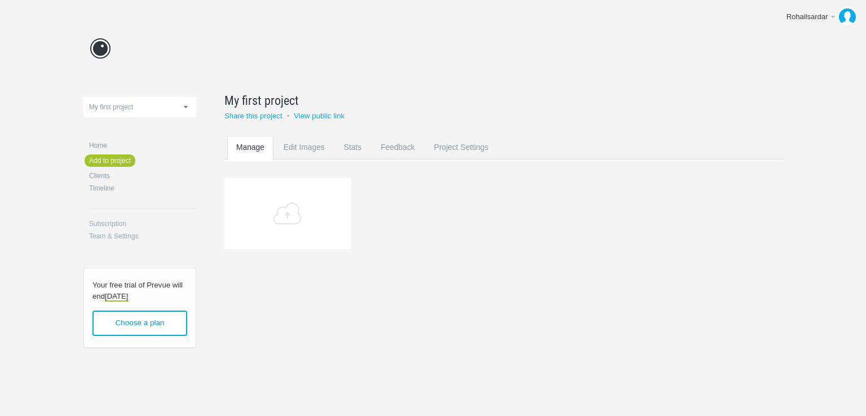 This screenshot has height=416, width=866. What do you see at coordinates (143, 224) in the screenshot?
I see `a: Subscription` at bounding box center [143, 224].